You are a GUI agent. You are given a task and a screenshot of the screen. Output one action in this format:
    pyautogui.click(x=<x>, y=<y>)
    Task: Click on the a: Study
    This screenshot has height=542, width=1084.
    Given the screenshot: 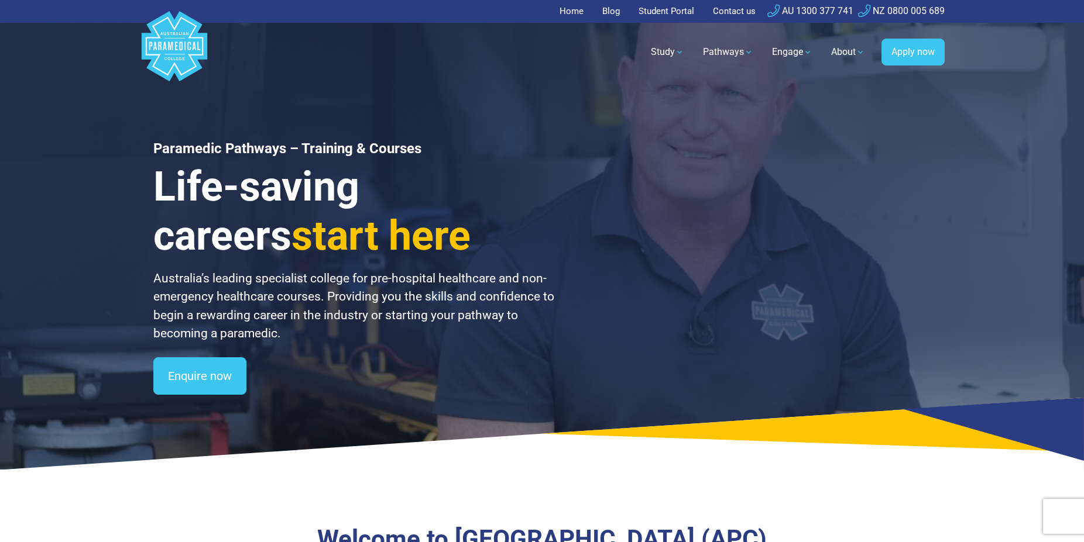 What is the action you would take?
    pyautogui.click(x=667, y=52)
    